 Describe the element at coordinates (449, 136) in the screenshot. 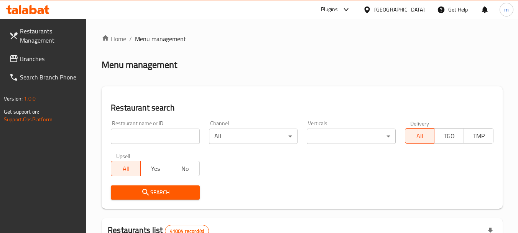

I see `button: TGO` at that location.